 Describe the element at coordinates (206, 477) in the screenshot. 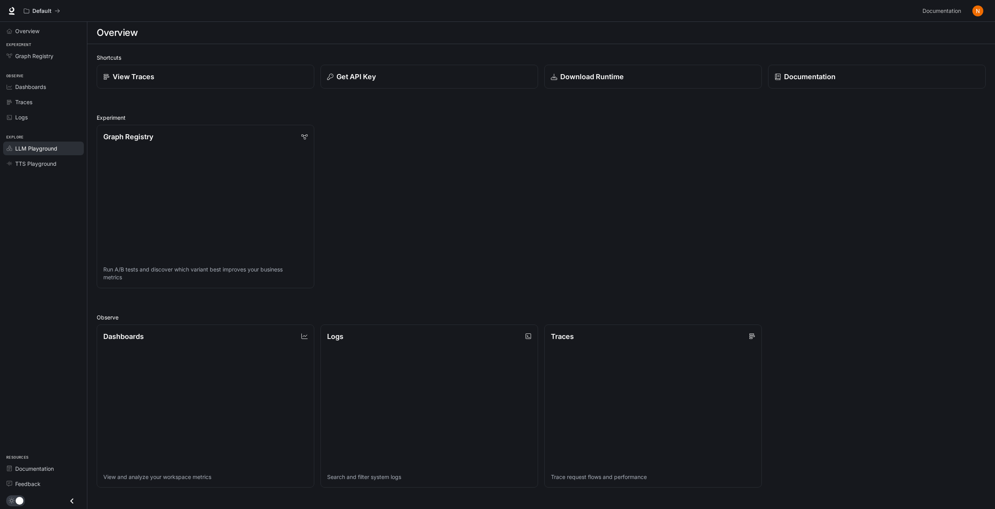

I see `p: View and analyze your workspace metrics` at that location.